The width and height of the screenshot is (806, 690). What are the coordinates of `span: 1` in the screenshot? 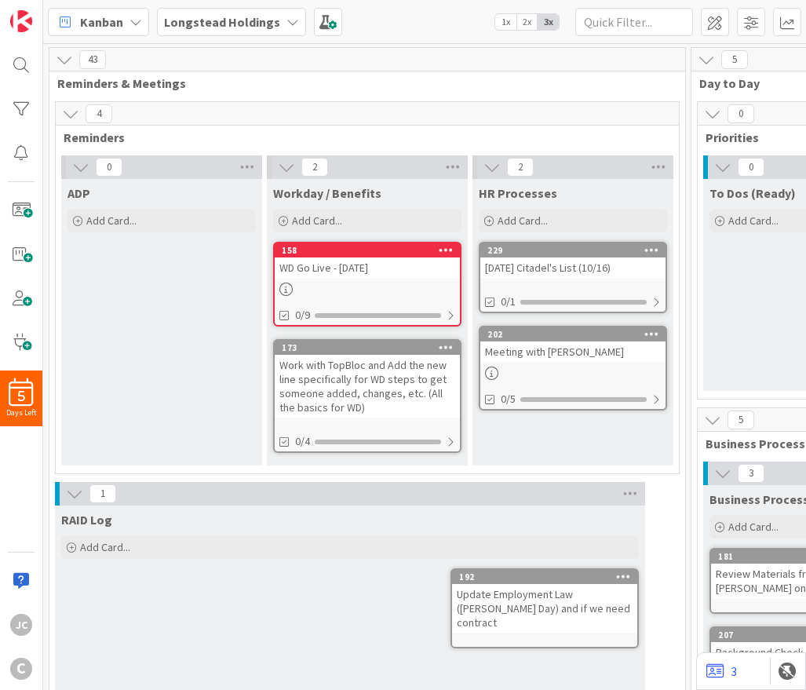 It's located at (103, 493).